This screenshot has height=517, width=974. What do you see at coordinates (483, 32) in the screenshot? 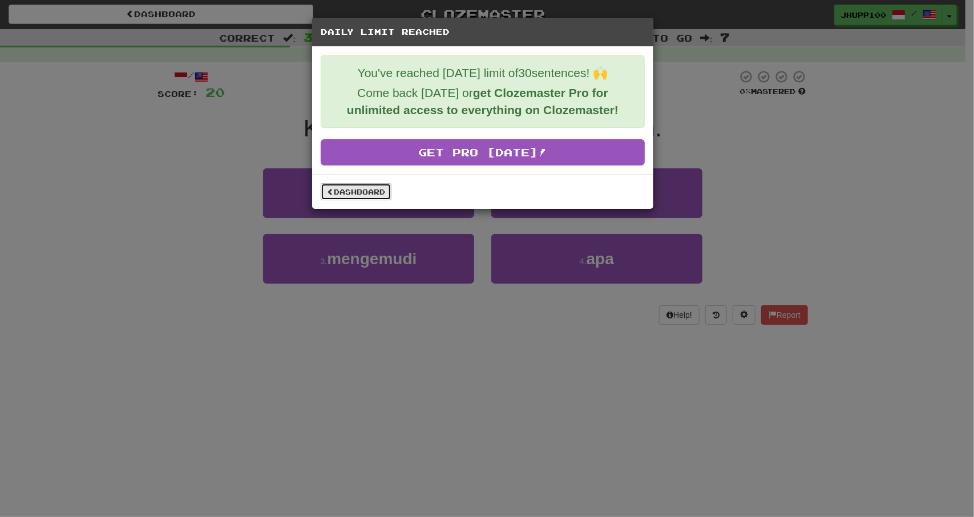
I see `h5: Daily Limit Reached` at bounding box center [483, 32].